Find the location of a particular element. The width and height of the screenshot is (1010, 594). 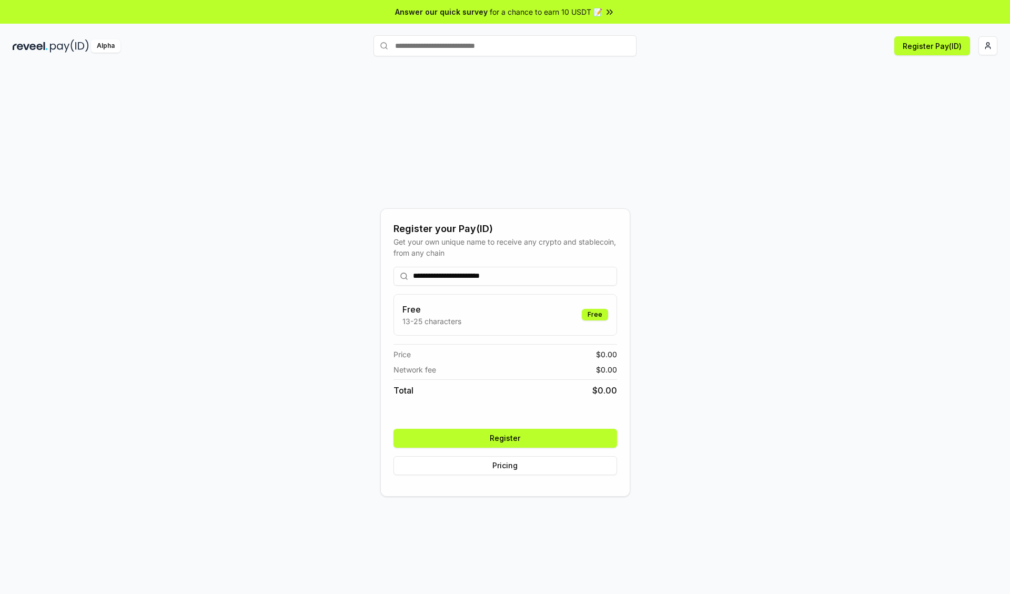

h3: Free is located at coordinates (432, 309).